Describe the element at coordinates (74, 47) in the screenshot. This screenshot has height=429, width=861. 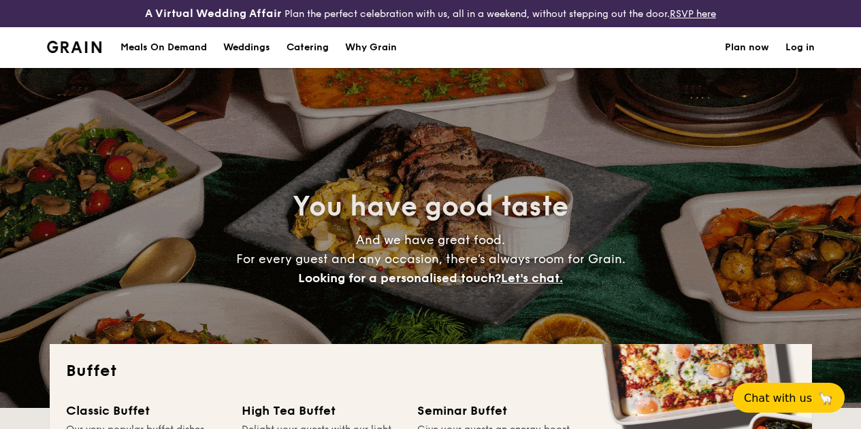
I see `img: Grain` at that location.